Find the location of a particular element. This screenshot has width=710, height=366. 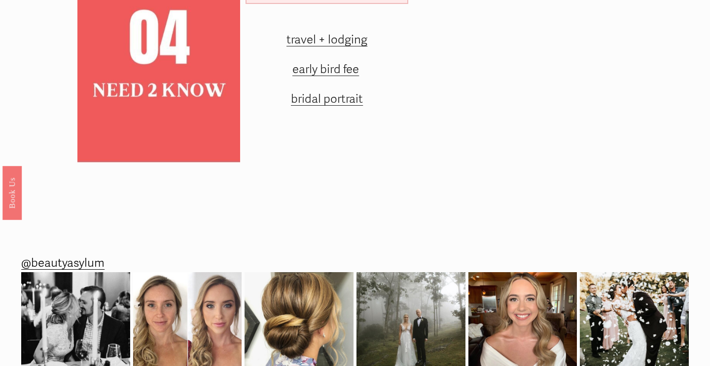

a: early bird fee is located at coordinates (326, 69).